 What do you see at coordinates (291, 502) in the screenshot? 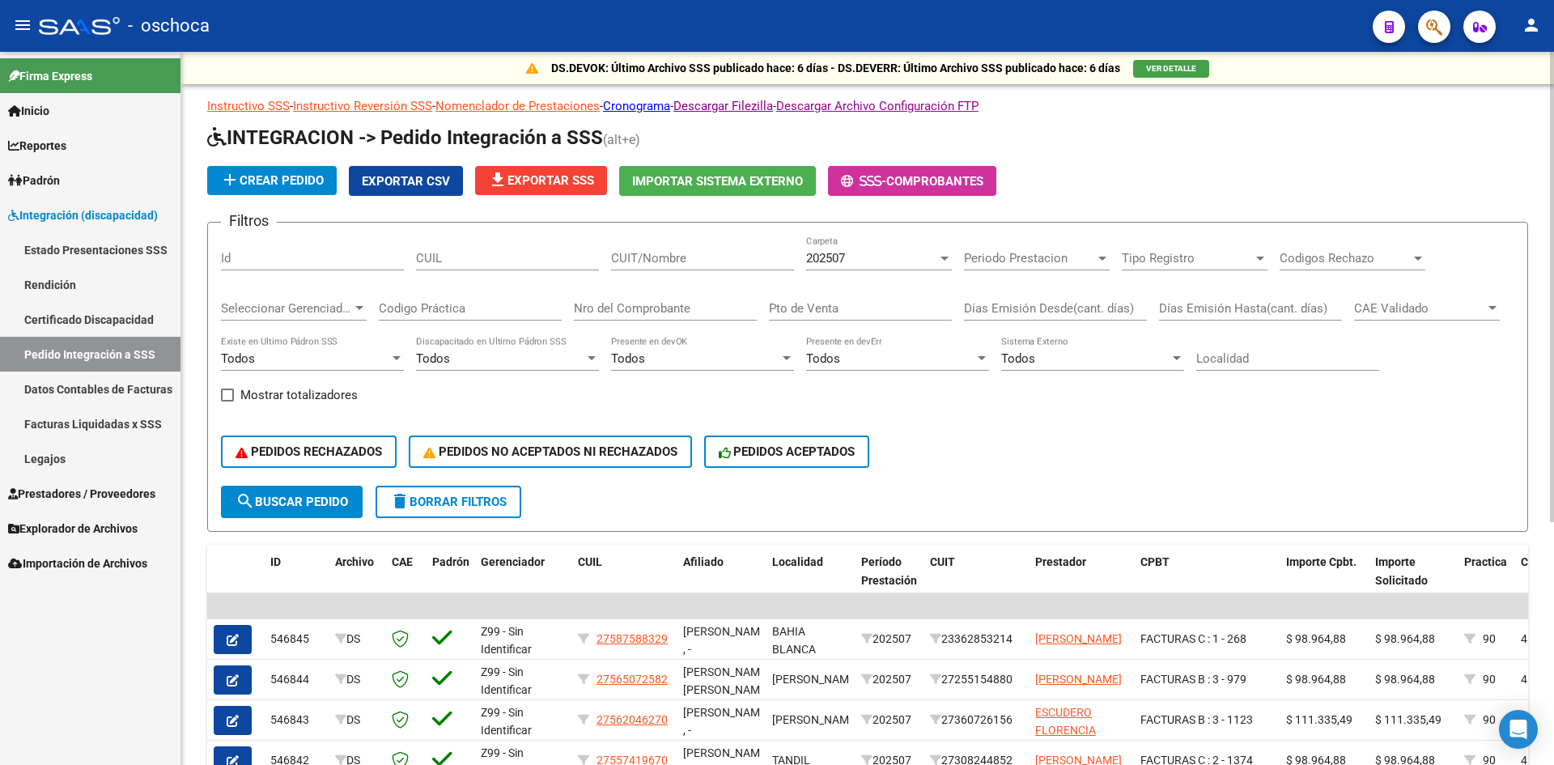
I see `button: Buscar Pedido` at bounding box center [291, 502].